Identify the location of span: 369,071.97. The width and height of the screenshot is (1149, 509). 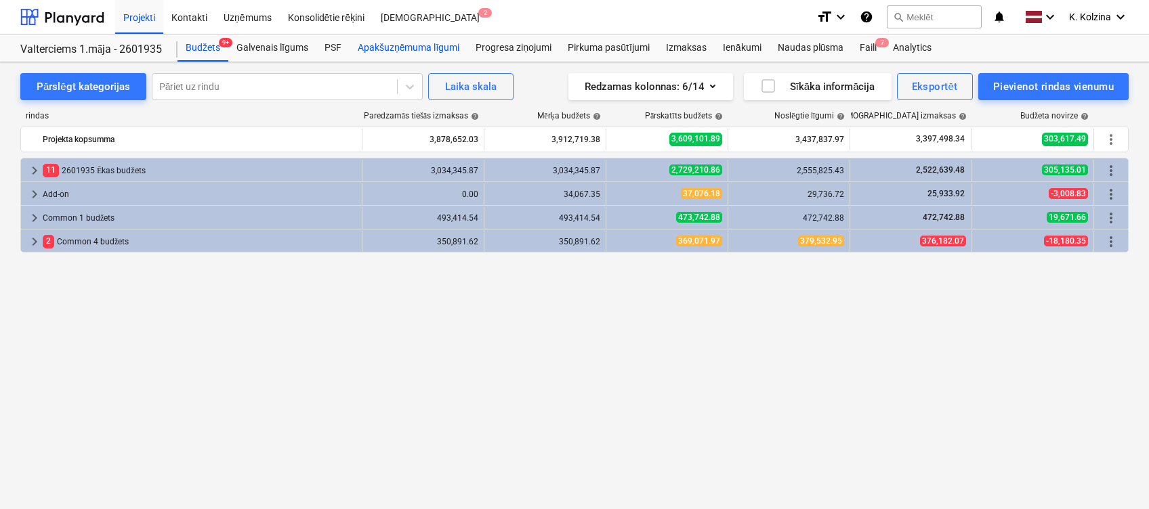
(699, 241).